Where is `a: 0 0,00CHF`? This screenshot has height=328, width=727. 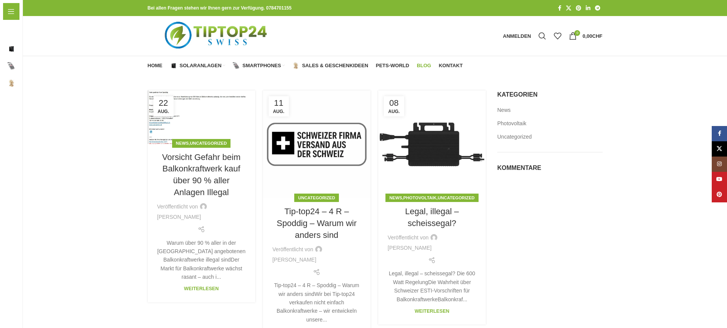 a: 0 0,00CHF is located at coordinates (585, 36).